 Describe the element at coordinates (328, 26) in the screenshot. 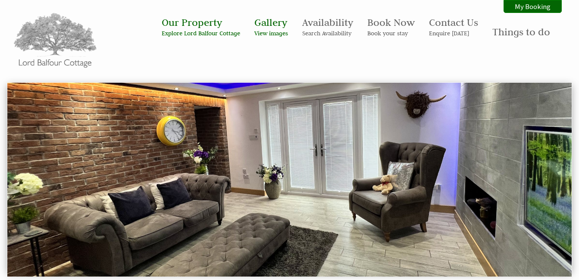

I see `a: AvailabilitySearch Availability` at that location.